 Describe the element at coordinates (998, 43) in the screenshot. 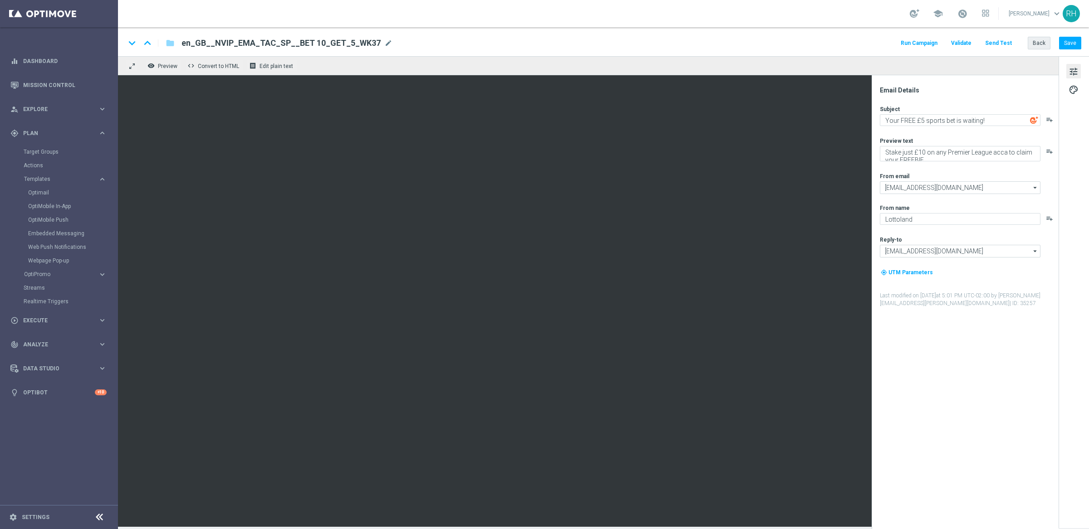

I see `button: Send Test` at that location.